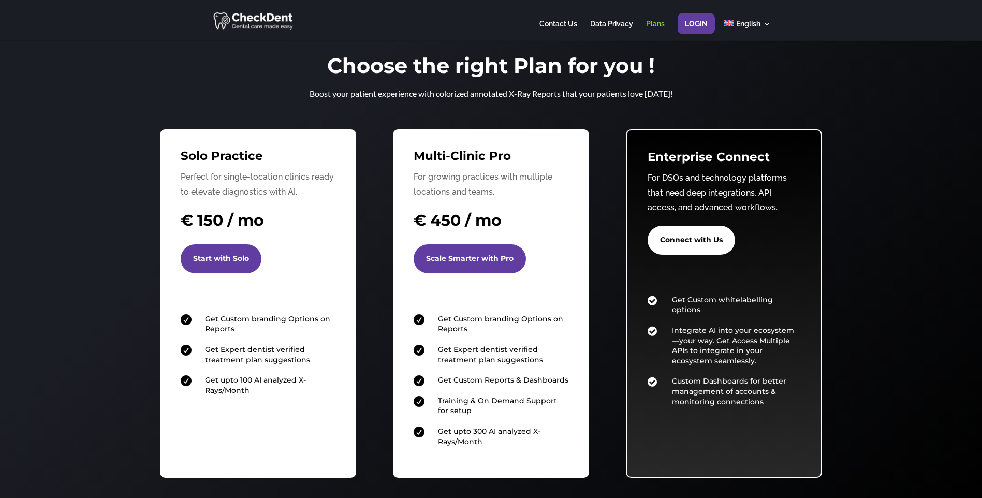 The width and height of the screenshot is (982, 498). I want to click on span: Get upto 300 AI analyzed X-Rays/Month, so click(489, 436).